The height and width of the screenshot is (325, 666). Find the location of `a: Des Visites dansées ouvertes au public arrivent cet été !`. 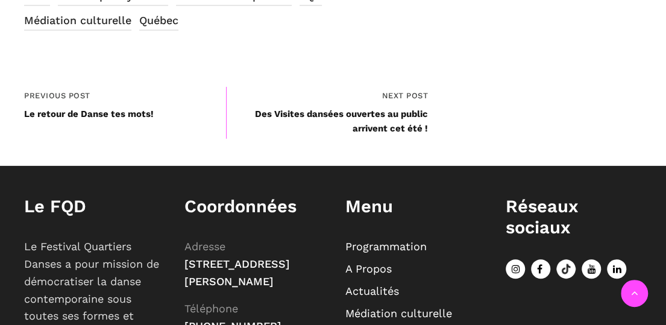

a: Des Visites dansées ouvertes au public arrivent cet été ! is located at coordinates (341, 121).